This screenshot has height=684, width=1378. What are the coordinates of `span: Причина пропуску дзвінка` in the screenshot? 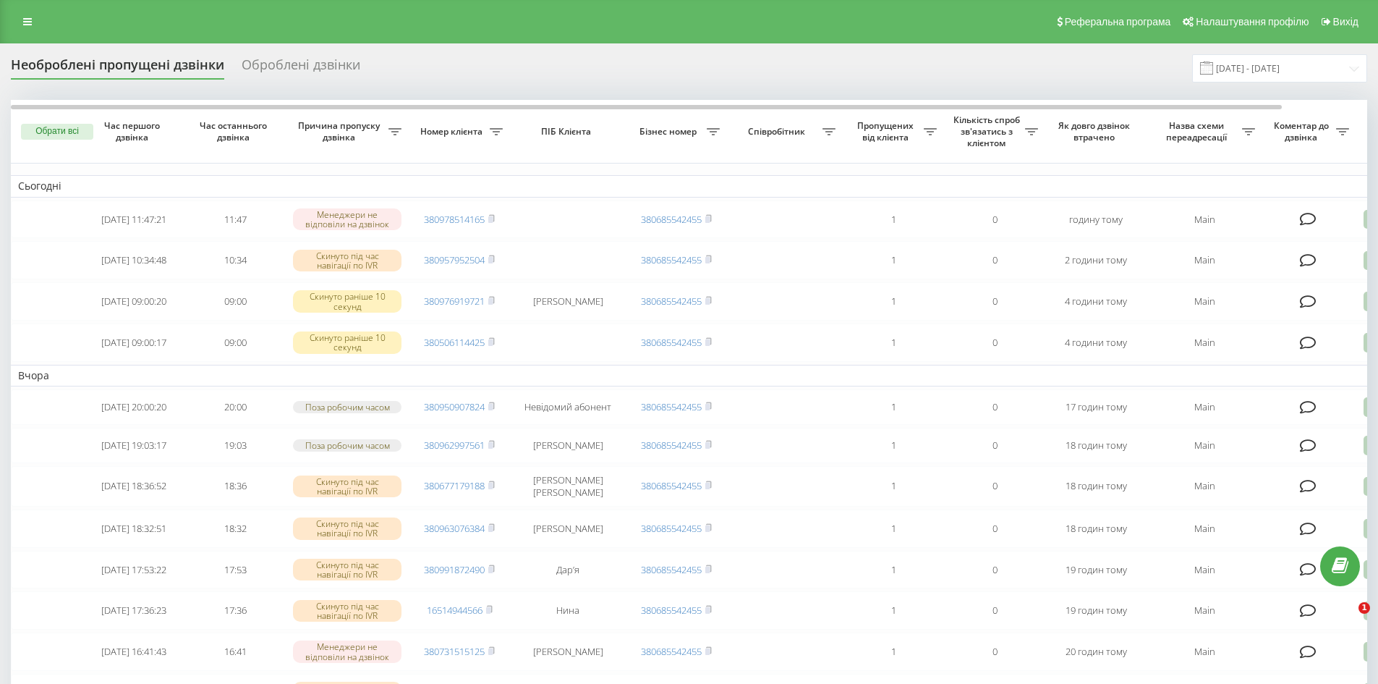 It's located at (341, 131).